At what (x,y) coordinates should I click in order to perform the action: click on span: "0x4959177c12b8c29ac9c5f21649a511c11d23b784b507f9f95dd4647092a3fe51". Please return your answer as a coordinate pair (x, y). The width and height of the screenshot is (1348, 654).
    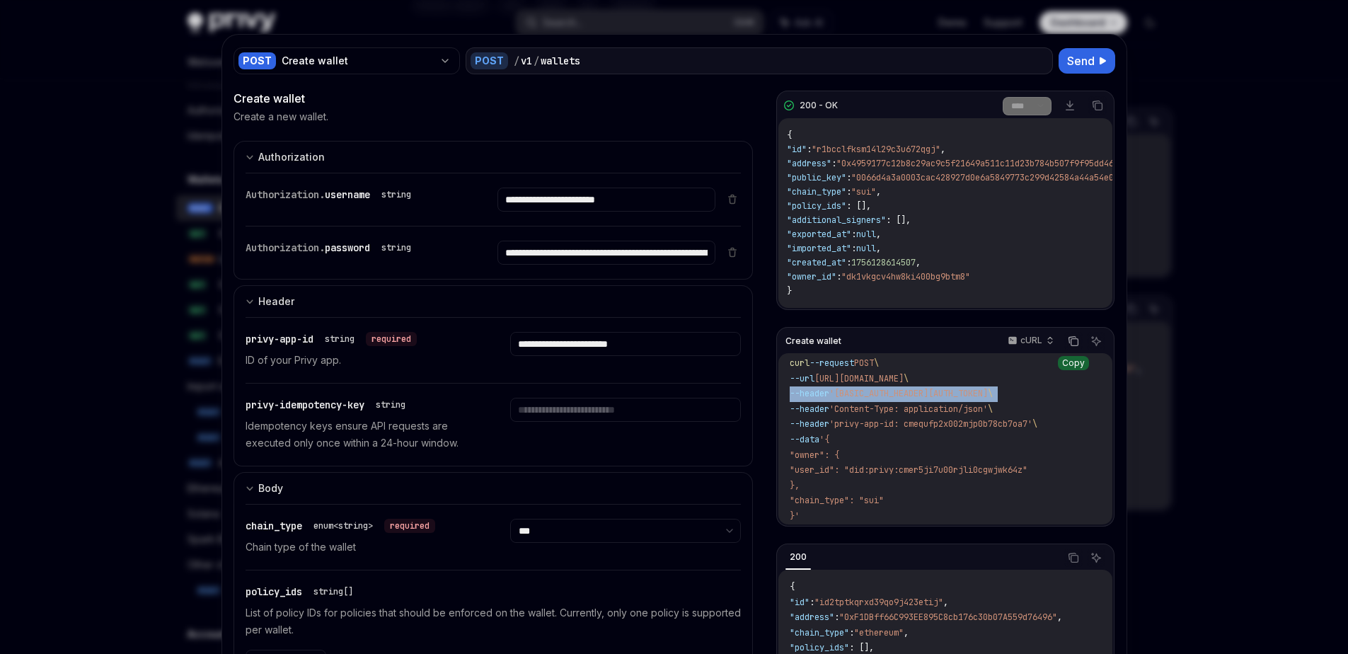
    Looking at the image, I should click on (1005, 163).